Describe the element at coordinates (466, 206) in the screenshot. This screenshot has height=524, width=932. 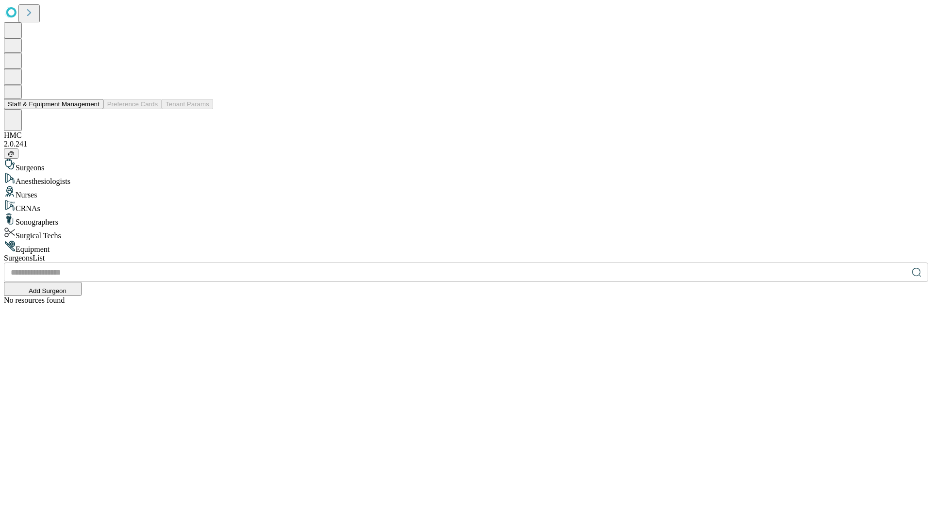
I see `div: CRNAs` at that location.